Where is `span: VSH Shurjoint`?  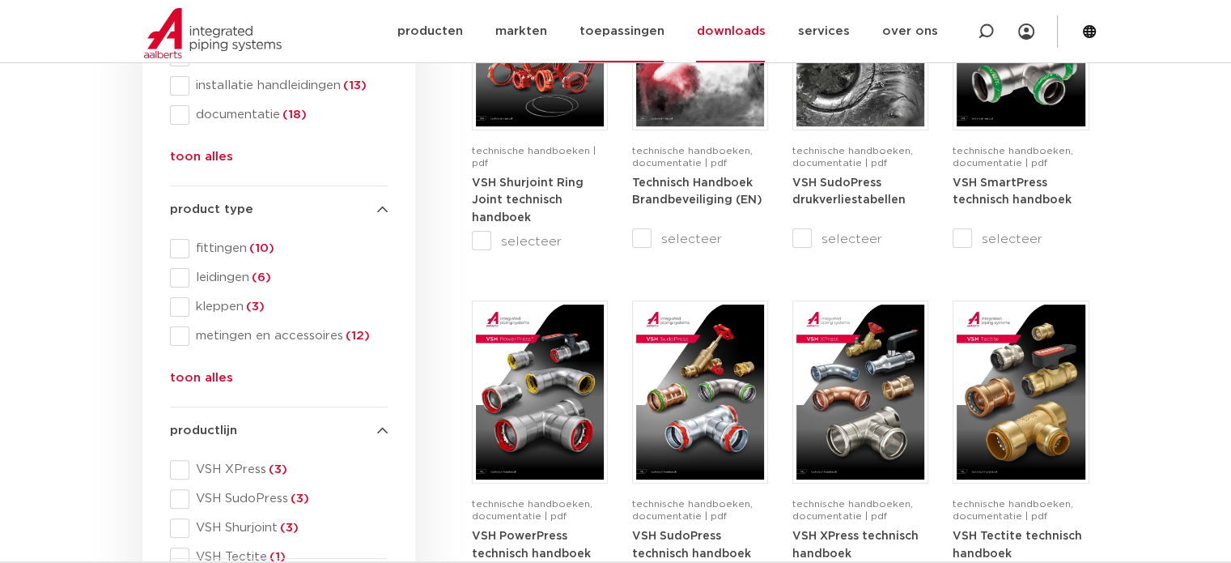
span: VSH Shurjoint is located at coordinates (288, 528).